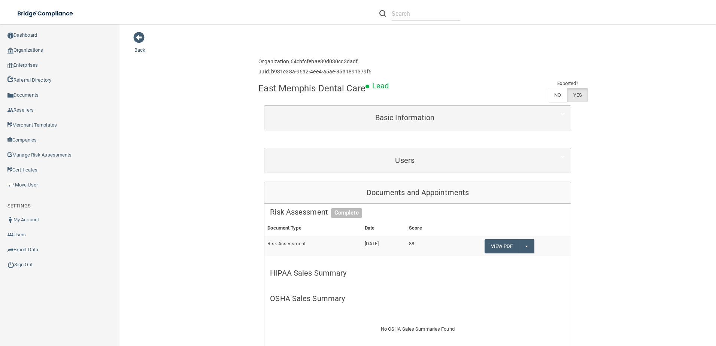 This screenshot has width=716, height=346. Describe the element at coordinates (427, 246) in the screenshot. I see `td: 88` at that location.